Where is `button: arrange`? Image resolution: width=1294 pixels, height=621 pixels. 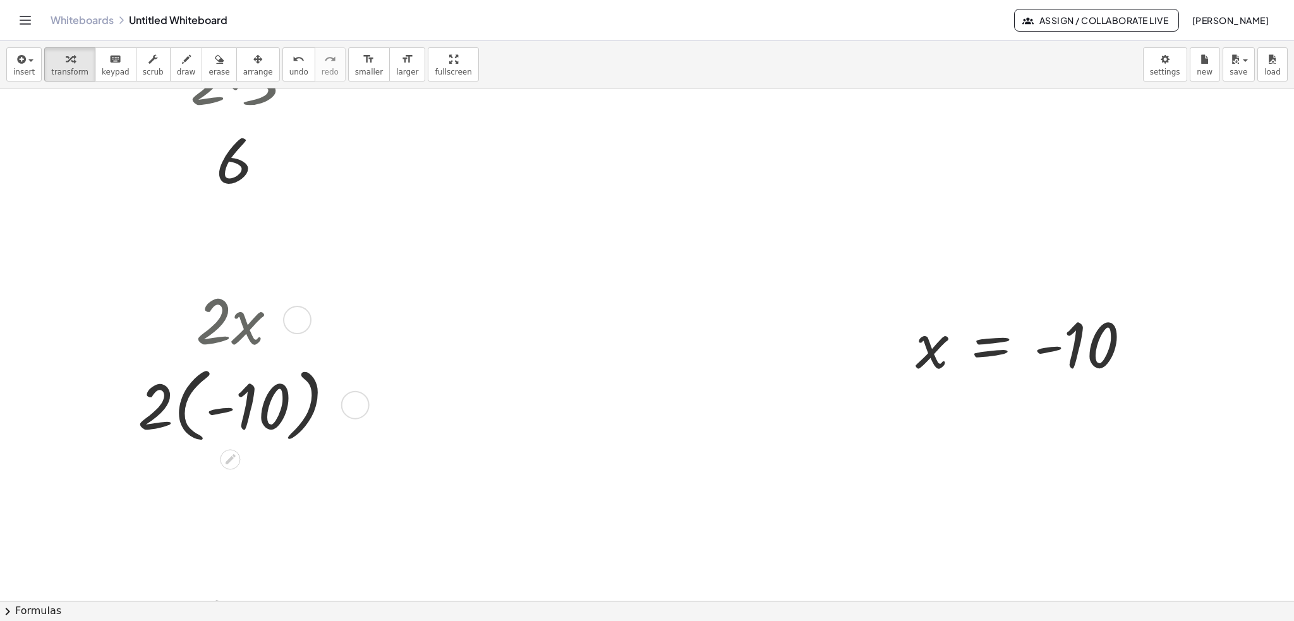 button: arrange is located at coordinates (258, 64).